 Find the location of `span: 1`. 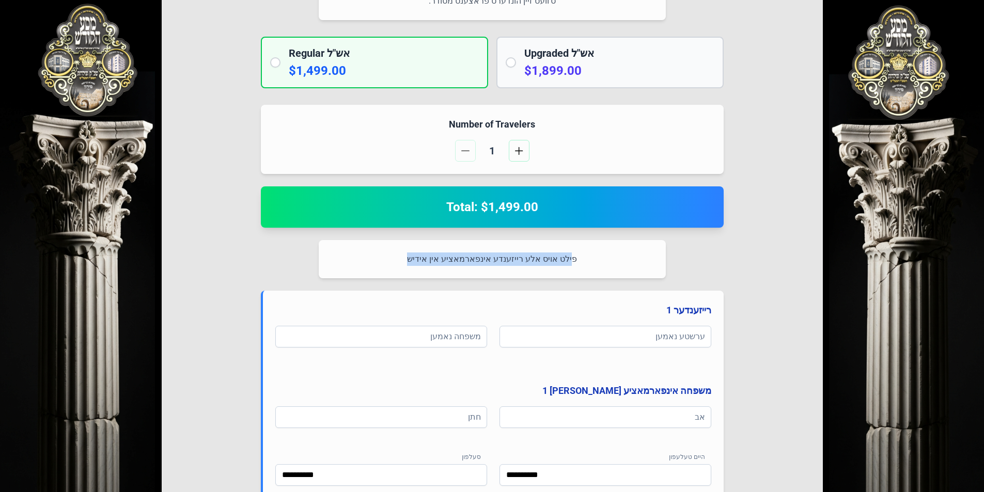

span: 1 is located at coordinates (492, 151).